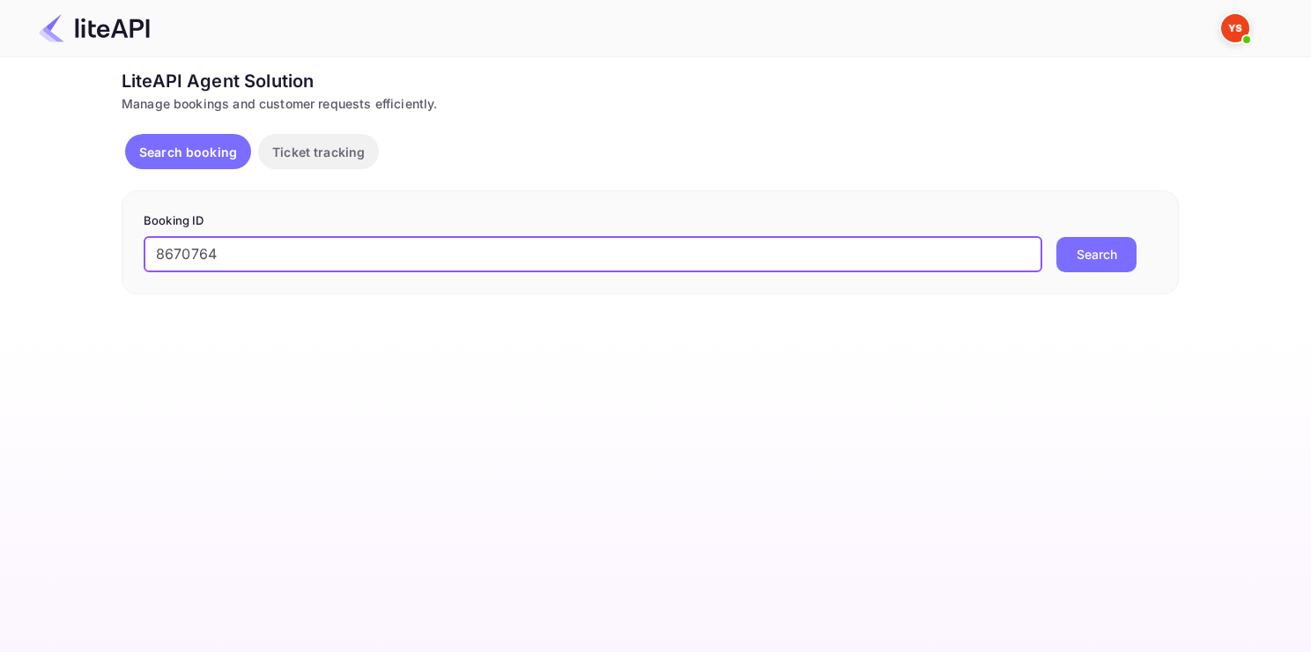 The width and height of the screenshot is (1311, 652). Describe the element at coordinates (318, 152) in the screenshot. I see `p: Ticket tracking` at that location.